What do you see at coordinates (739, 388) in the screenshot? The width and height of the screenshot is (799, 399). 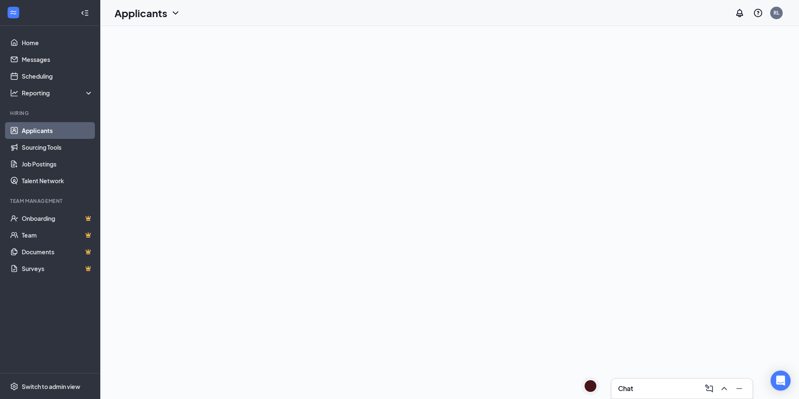 I see `svg: Minimize` at bounding box center [739, 388].